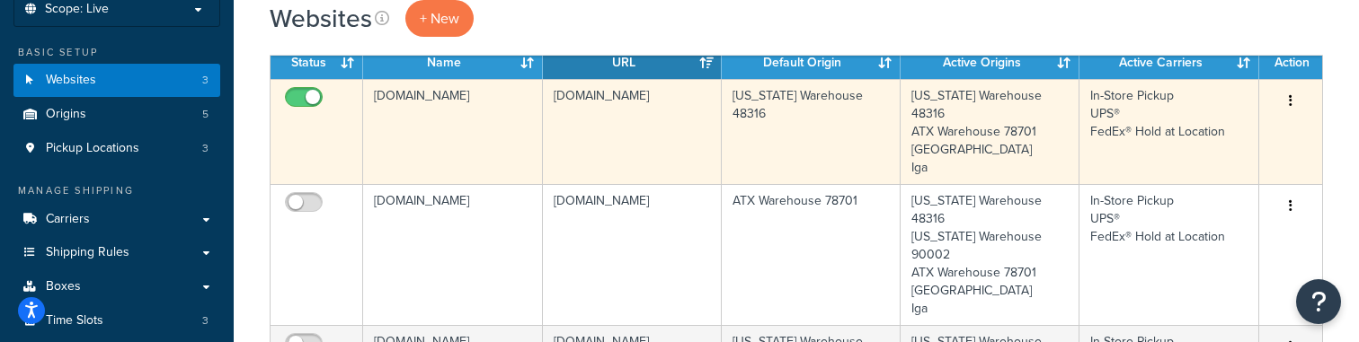 Image resolution: width=1359 pixels, height=342 pixels. Describe the element at coordinates (117, 253) in the screenshot. I see `a: Shipping Rules` at that location.